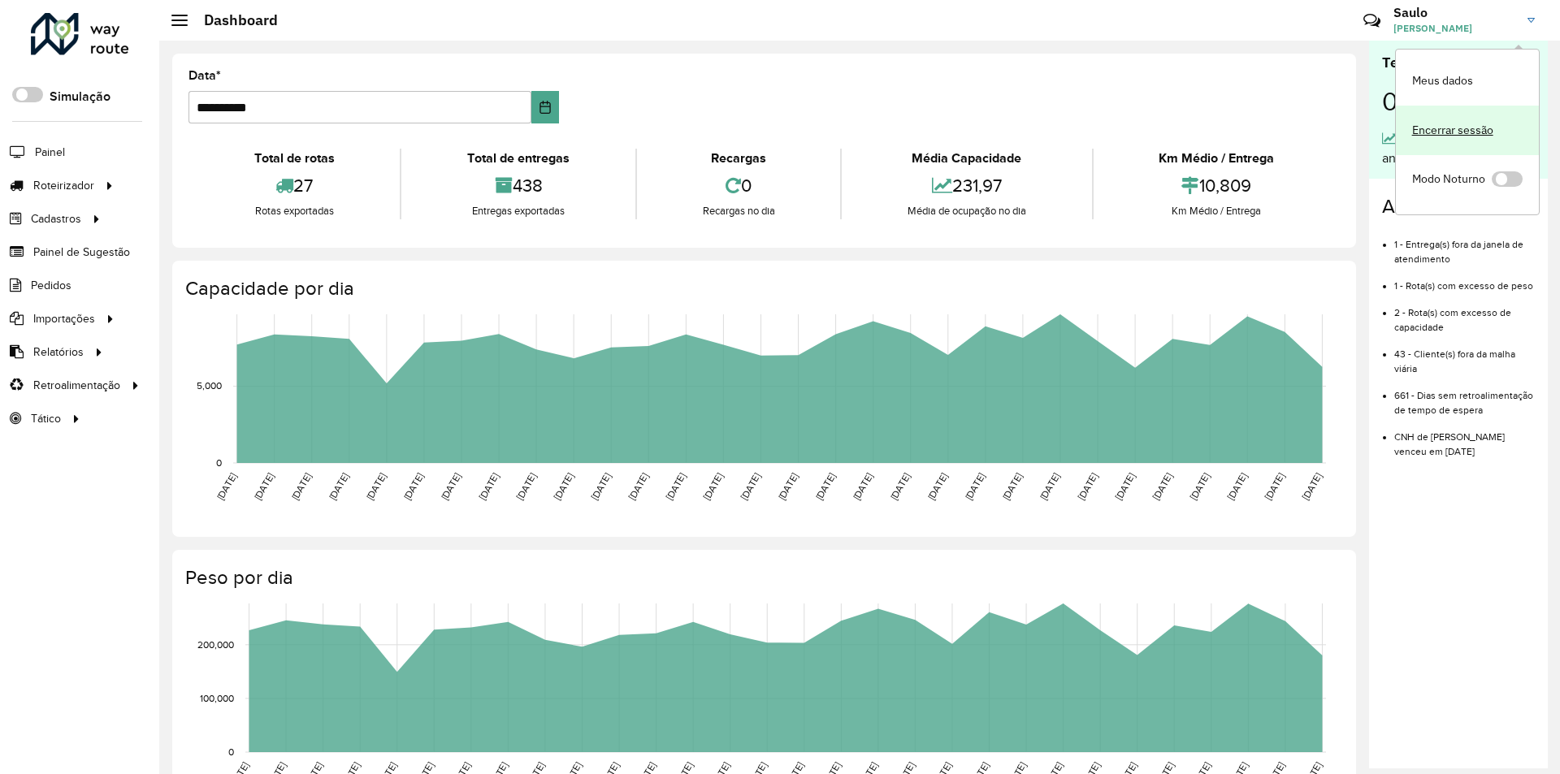 The width and height of the screenshot is (1560, 774). I want to click on span: Painel, so click(50, 152).